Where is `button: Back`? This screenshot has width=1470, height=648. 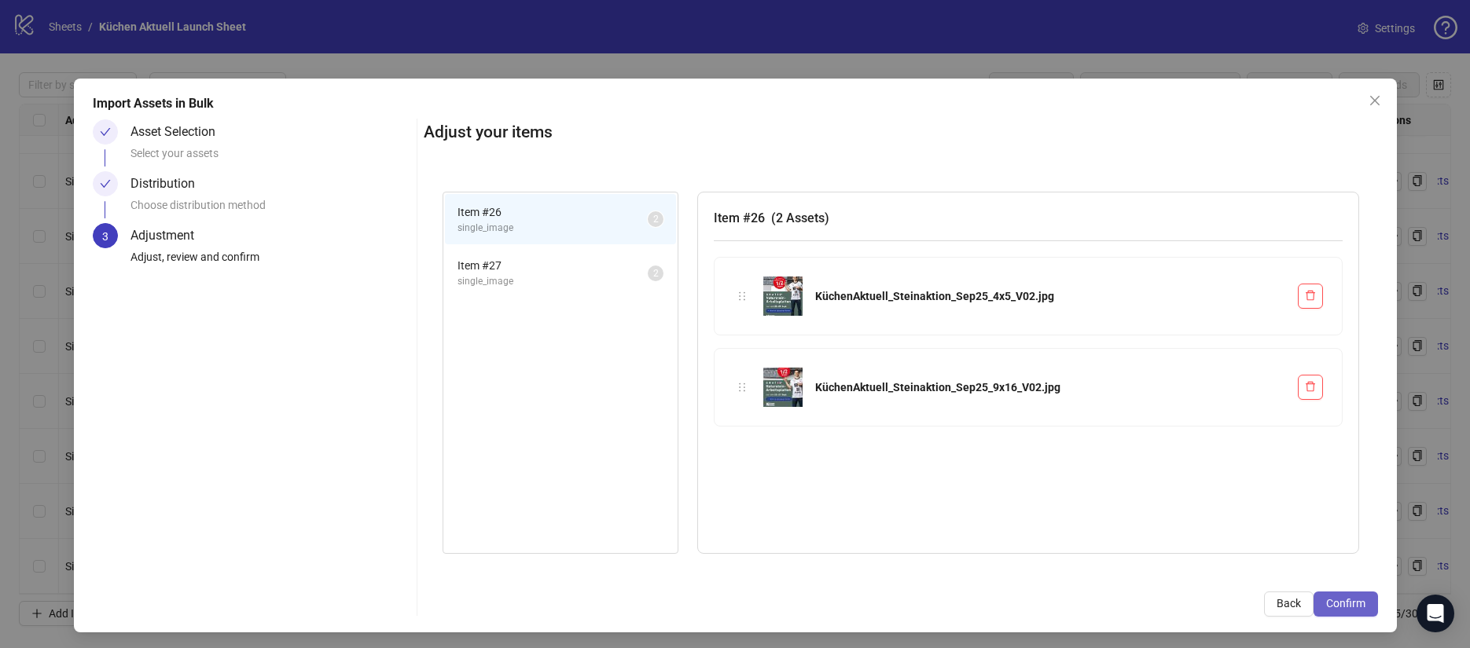
button: Back is located at coordinates (1288, 604).